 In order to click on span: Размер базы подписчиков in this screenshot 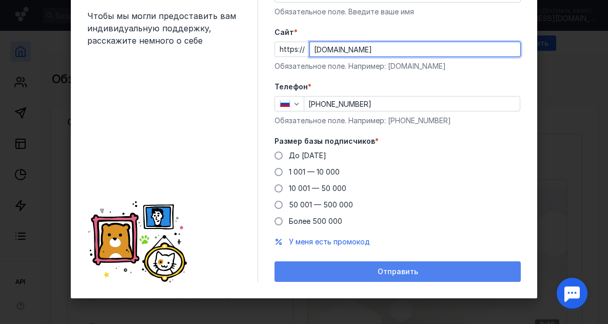, I will do `click(325, 141)`.